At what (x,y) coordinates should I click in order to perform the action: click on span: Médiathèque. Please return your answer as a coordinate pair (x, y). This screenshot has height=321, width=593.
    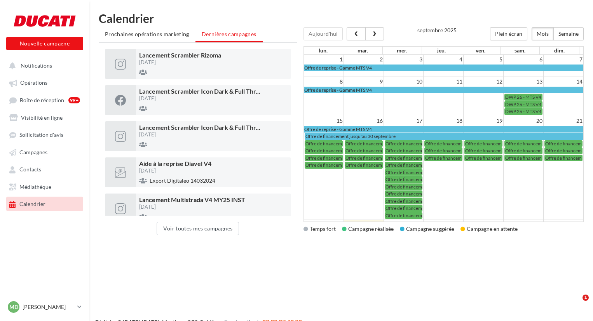
    Looking at the image, I should click on (35, 187).